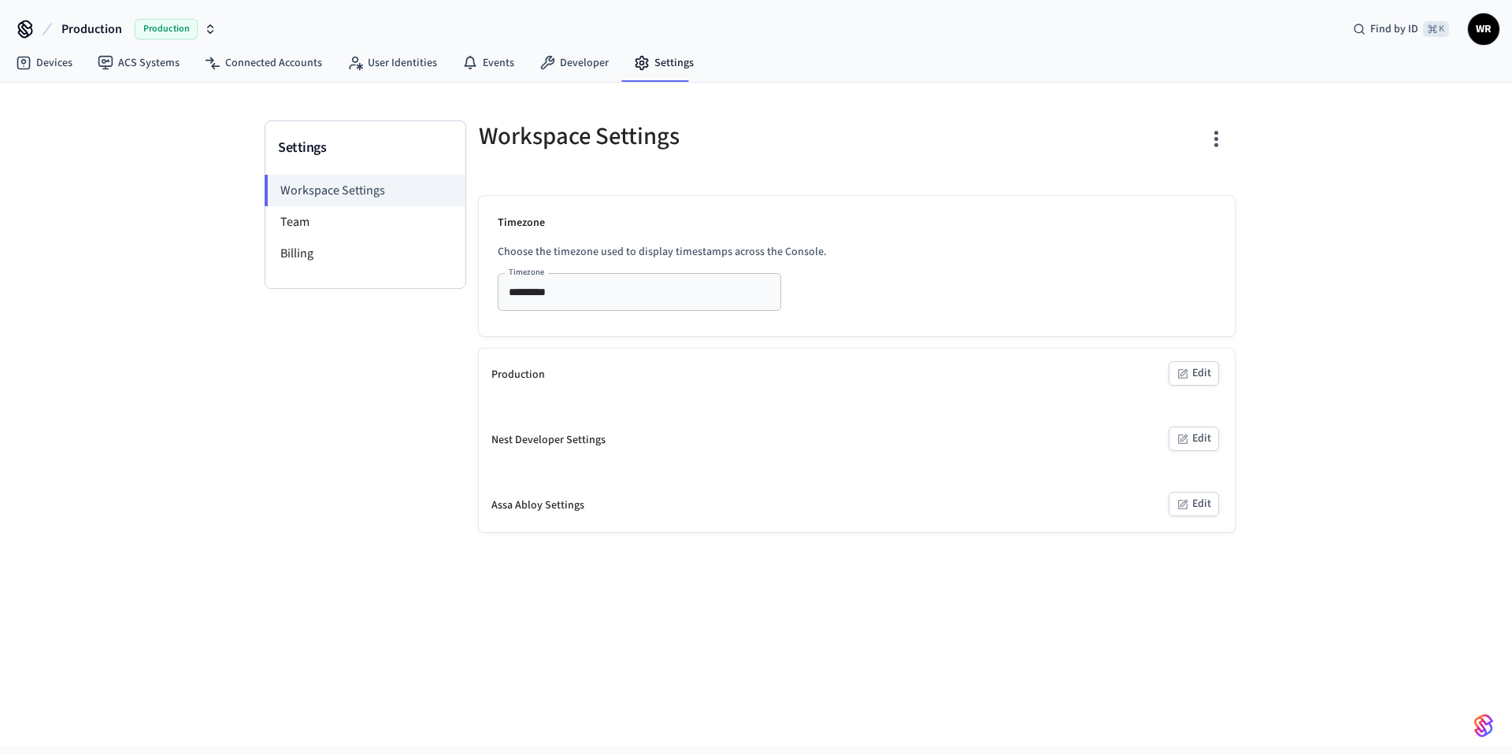 The height and width of the screenshot is (754, 1512). I want to click on a: Connected Accounts, so click(263, 63).